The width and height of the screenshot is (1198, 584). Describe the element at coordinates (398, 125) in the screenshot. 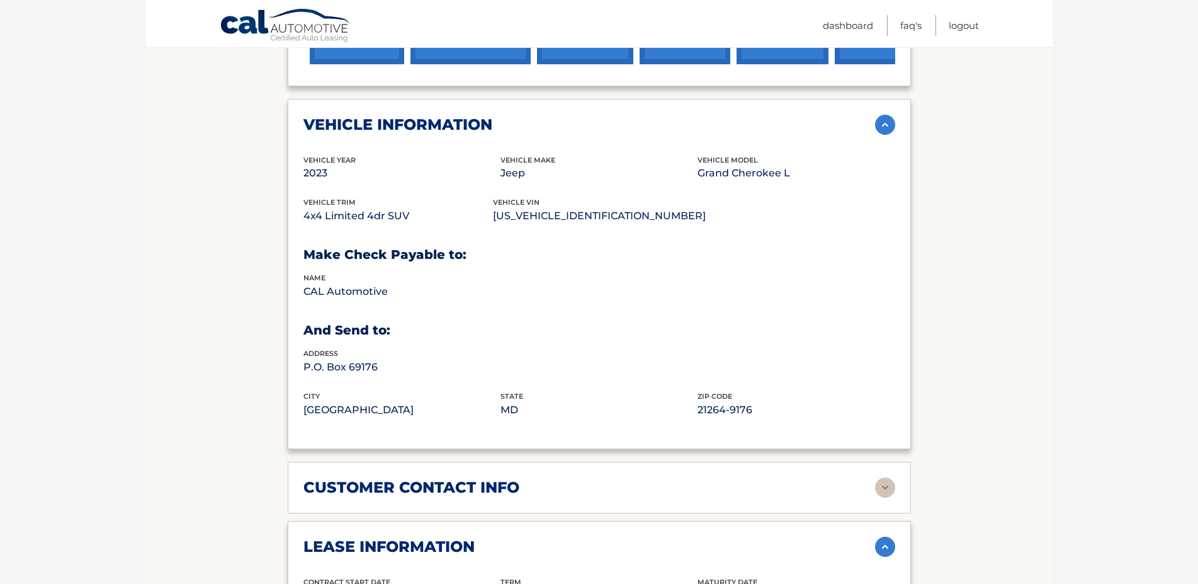

I see `h2: vehicle information` at that location.